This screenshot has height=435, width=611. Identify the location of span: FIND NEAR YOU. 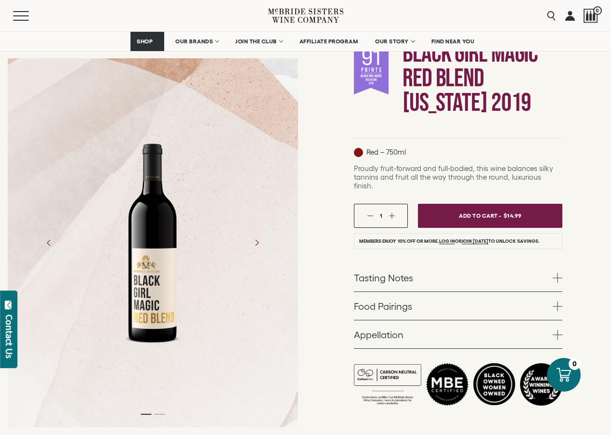
(453, 41).